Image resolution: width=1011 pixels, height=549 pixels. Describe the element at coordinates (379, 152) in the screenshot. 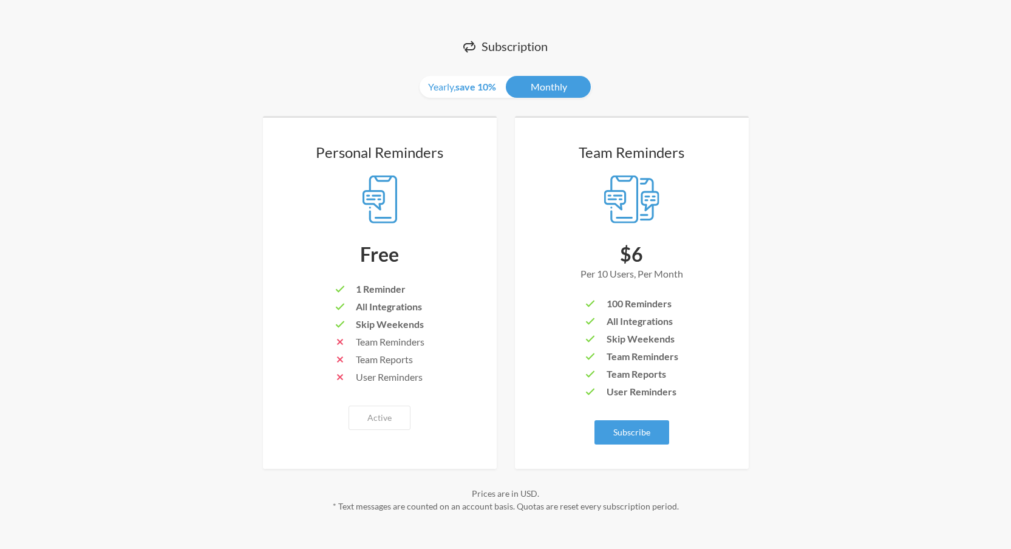

I see `h3: Personal Reminders` at that location.